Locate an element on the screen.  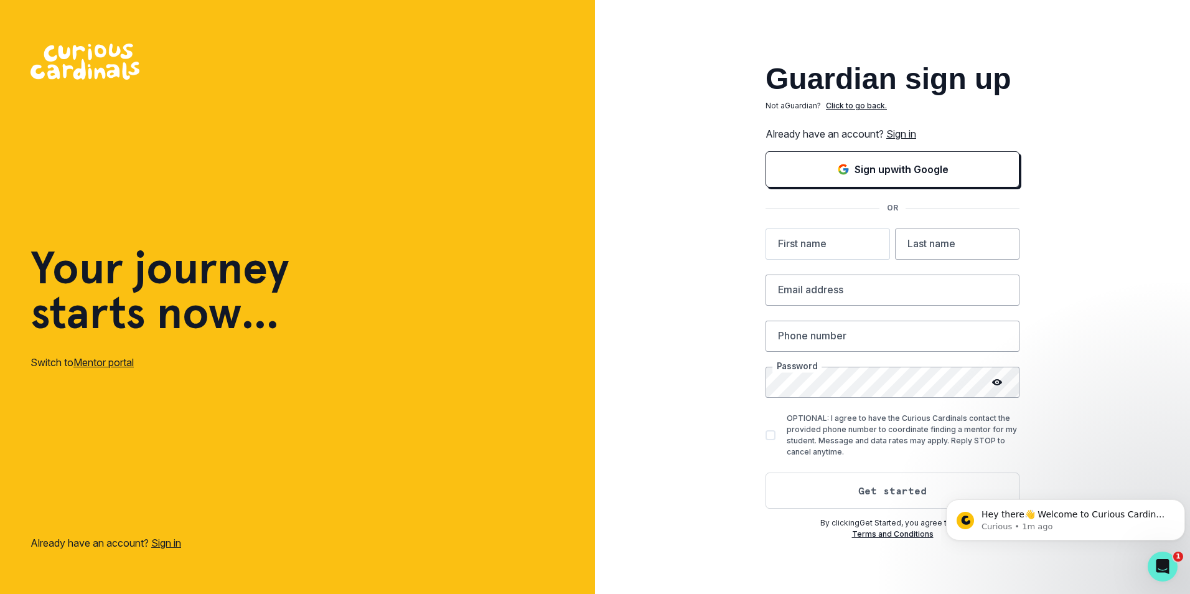
p: Message from Curious, sent 1m ago is located at coordinates (134, 54).